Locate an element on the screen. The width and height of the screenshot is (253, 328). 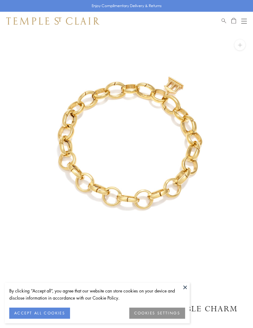
img: Temple St. Clair is located at coordinates (53, 21).